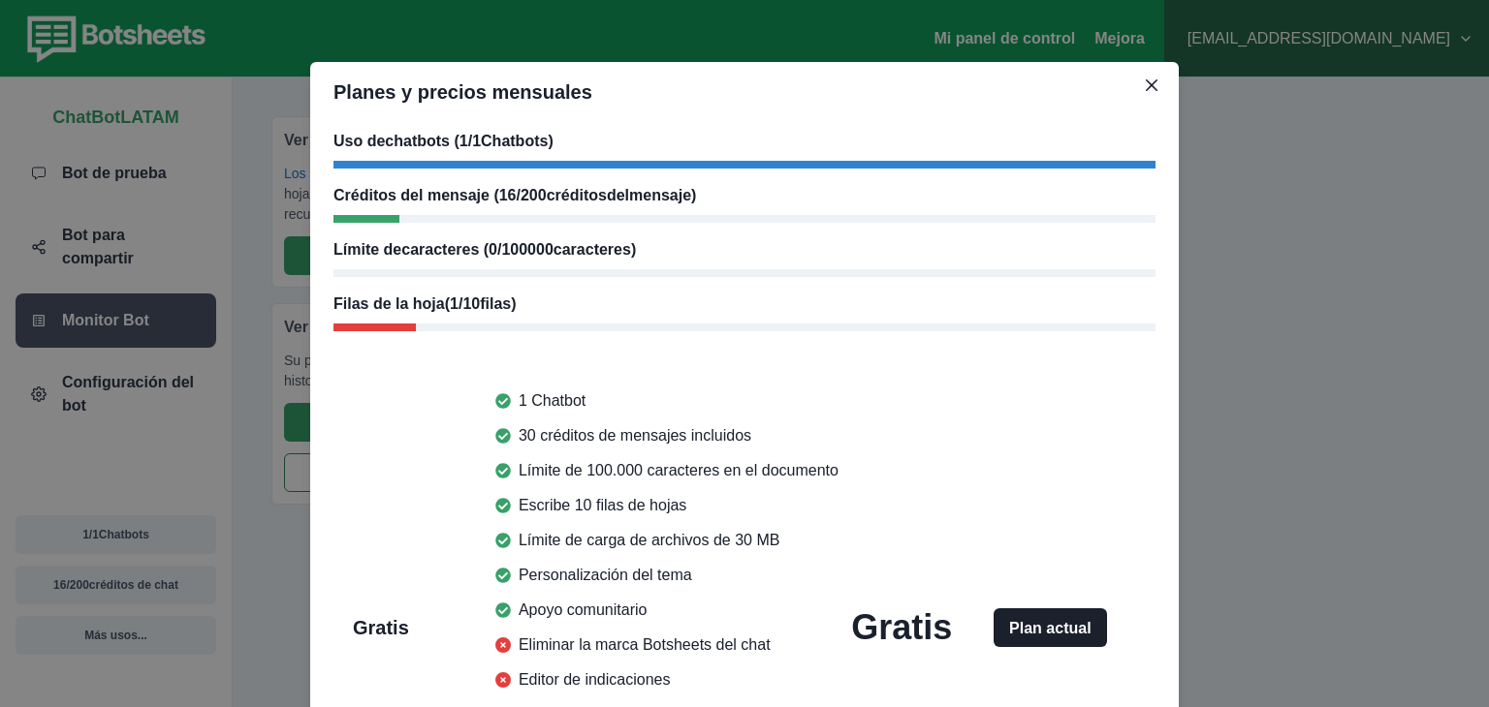  I want to click on font: 16/200, so click(522, 195).